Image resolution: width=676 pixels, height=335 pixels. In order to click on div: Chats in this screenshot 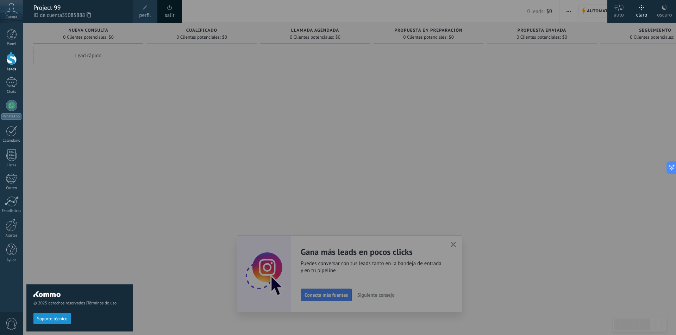, I will do `click(12, 92)`.